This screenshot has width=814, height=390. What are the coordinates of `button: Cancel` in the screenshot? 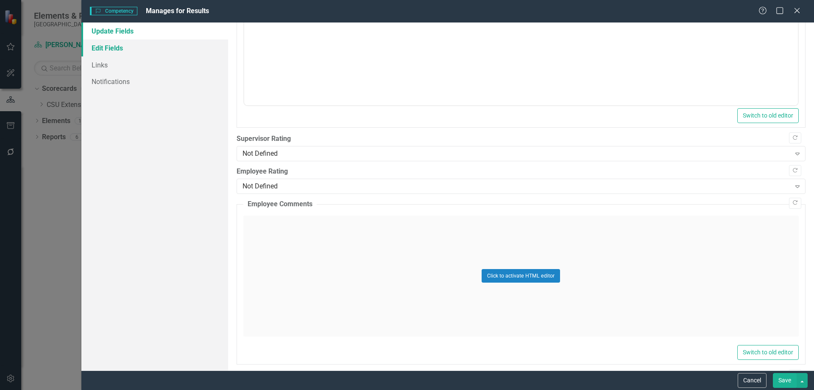 It's located at (752, 380).